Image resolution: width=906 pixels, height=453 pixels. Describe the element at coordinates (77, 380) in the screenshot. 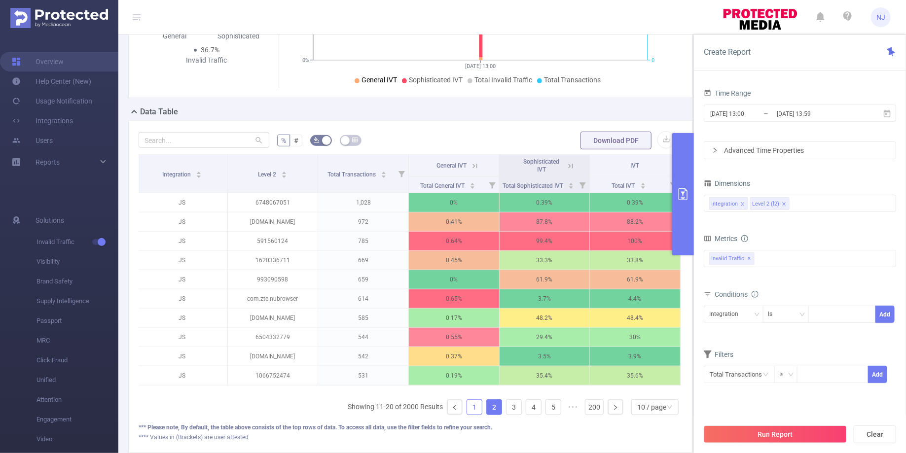

I see `span: Unified` at that location.